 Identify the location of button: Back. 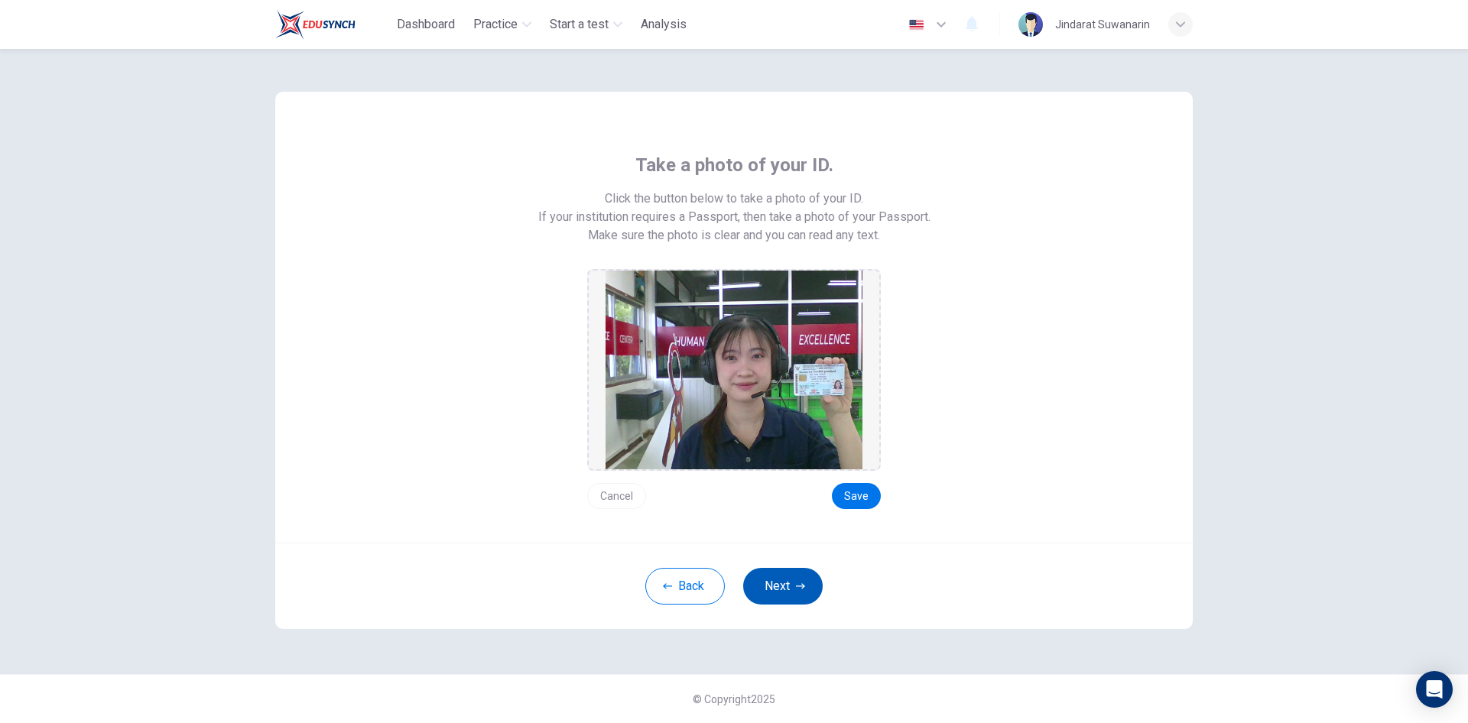
(685, 586).